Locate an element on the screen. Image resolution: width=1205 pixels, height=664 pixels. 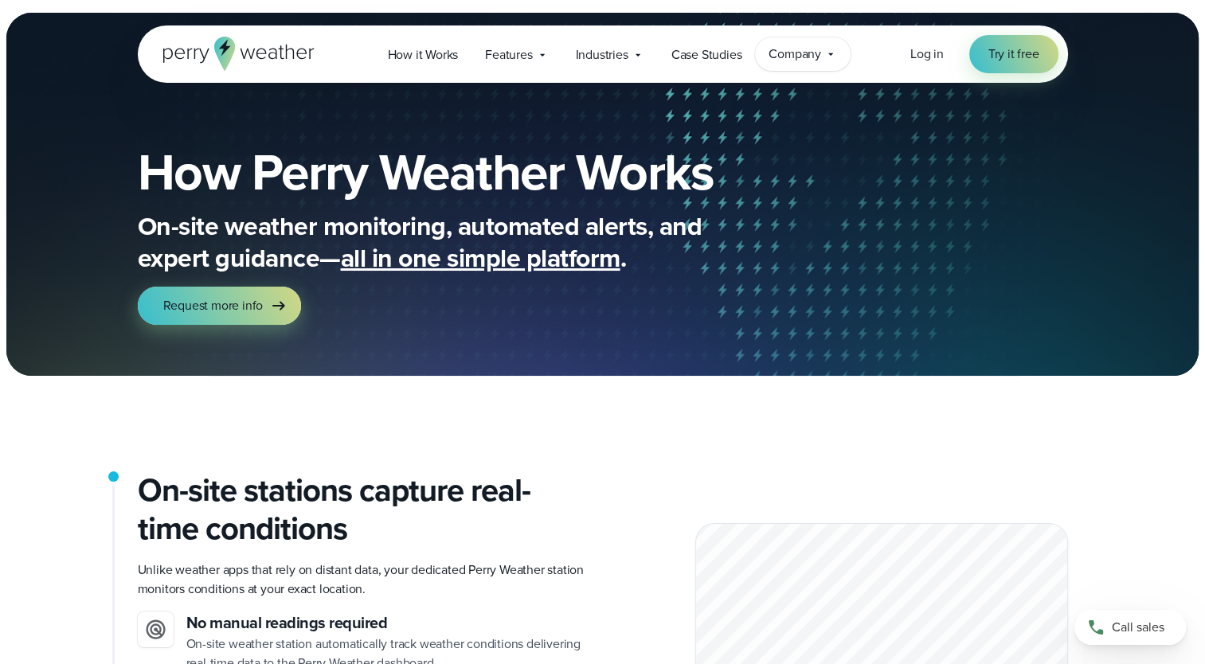
h3: No manual readings required is located at coordinates (388, 623).